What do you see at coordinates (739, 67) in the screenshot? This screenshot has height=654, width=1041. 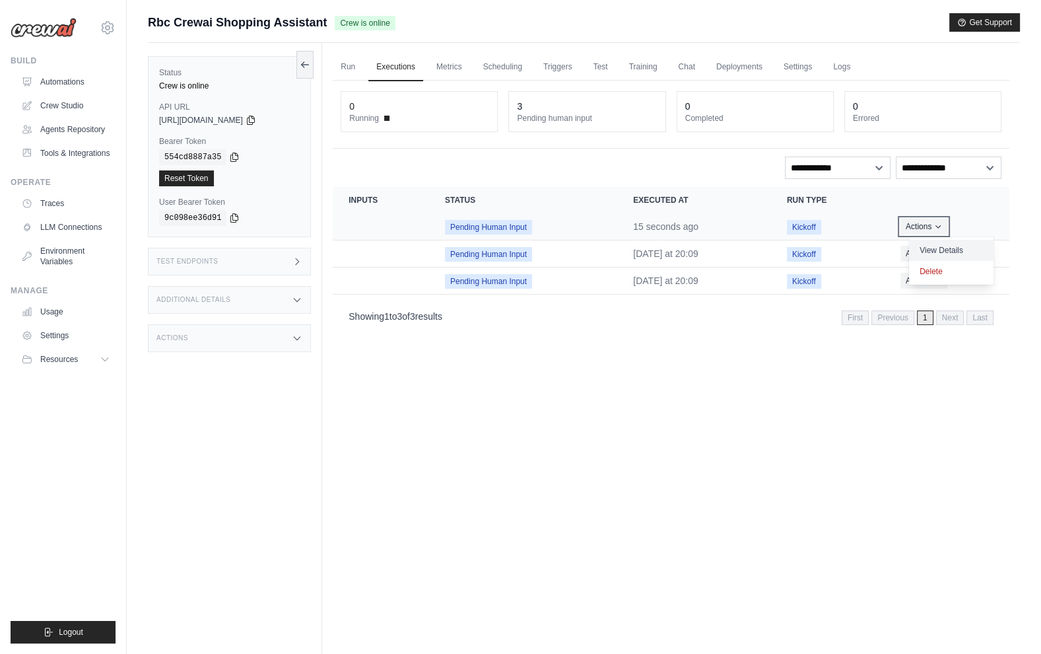 I see `a: Deployments` at bounding box center [739, 67].